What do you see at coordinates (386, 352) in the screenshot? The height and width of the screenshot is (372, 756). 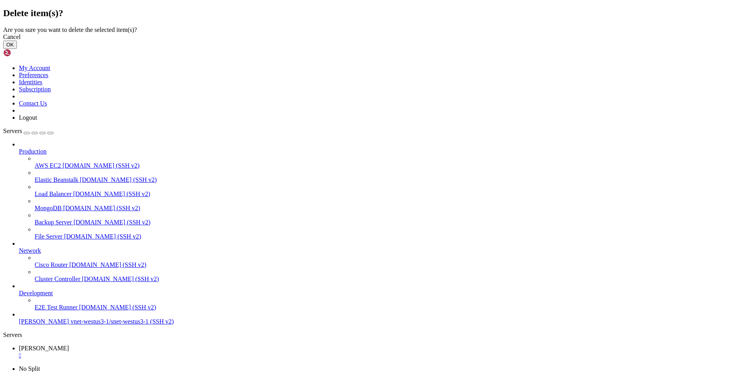 I see `a: Misael` at bounding box center [386, 352].